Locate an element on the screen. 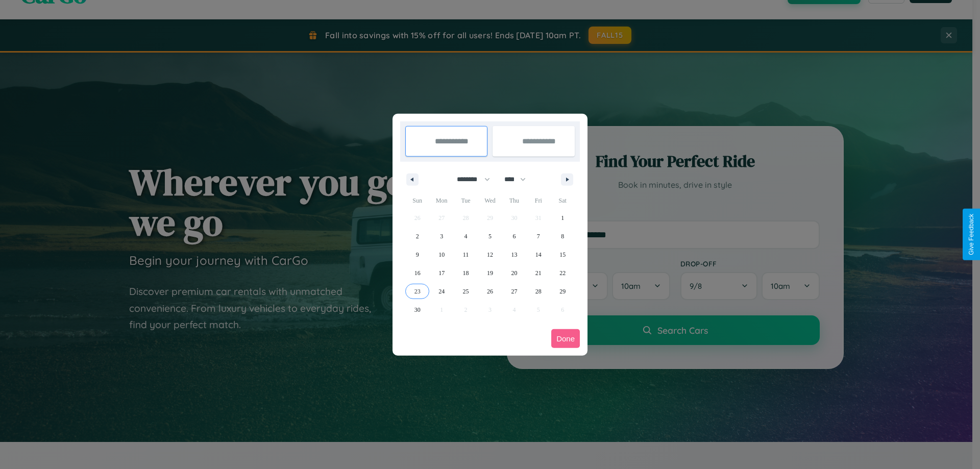 The height and width of the screenshot is (469, 980). button: 2 is located at coordinates (417, 236).